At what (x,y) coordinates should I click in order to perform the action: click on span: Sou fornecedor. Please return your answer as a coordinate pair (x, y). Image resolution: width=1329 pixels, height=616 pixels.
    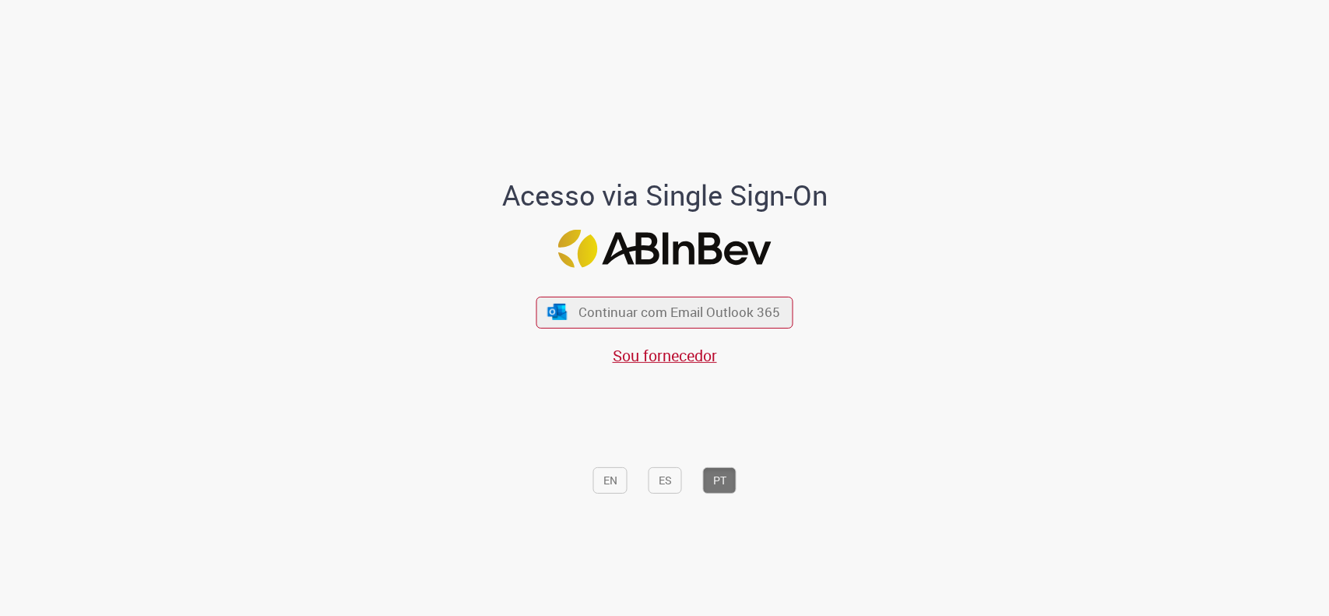
    Looking at the image, I should click on (665, 355).